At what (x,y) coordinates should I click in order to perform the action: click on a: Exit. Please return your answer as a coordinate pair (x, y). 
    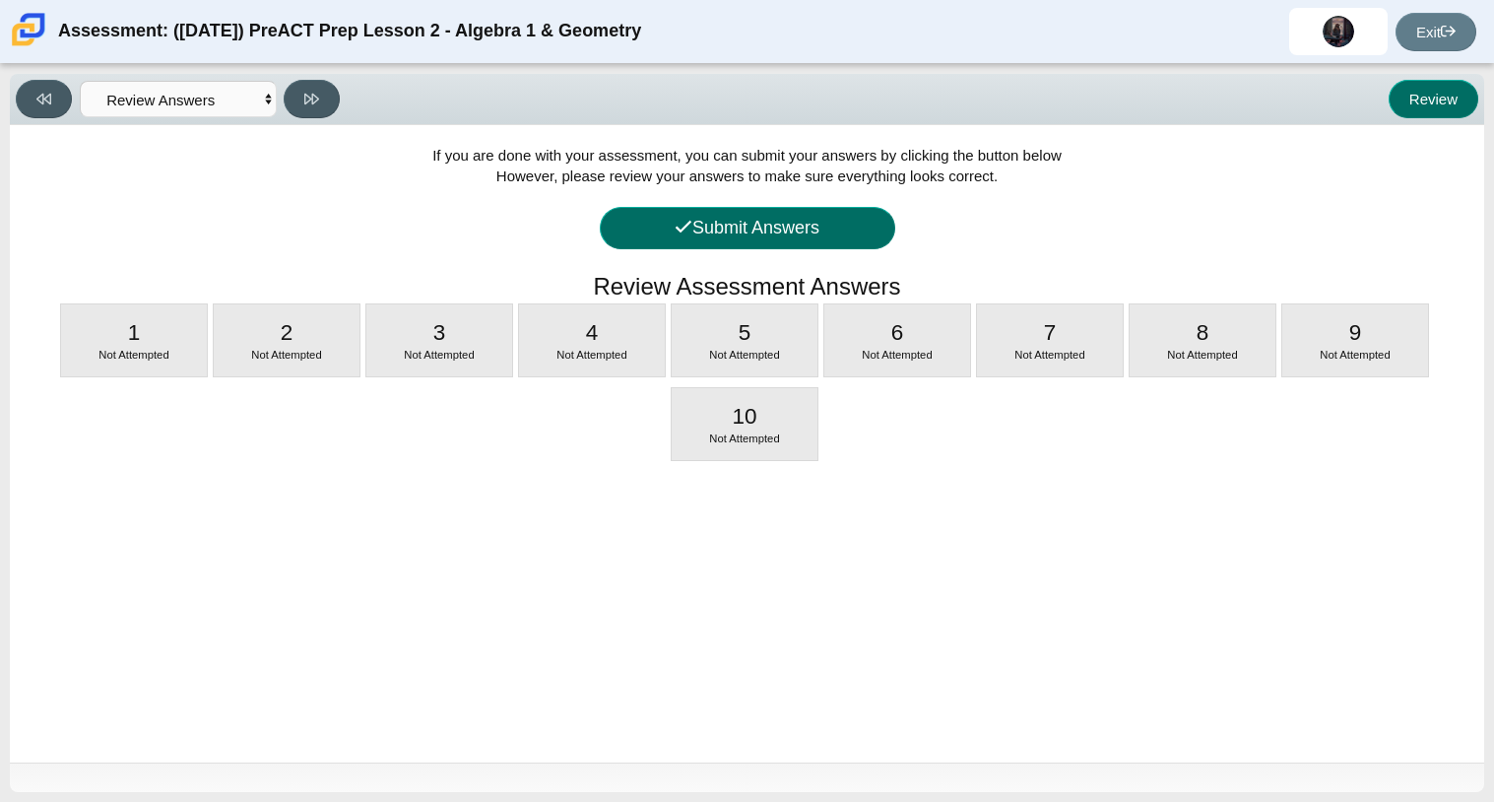
    Looking at the image, I should click on (1436, 32).